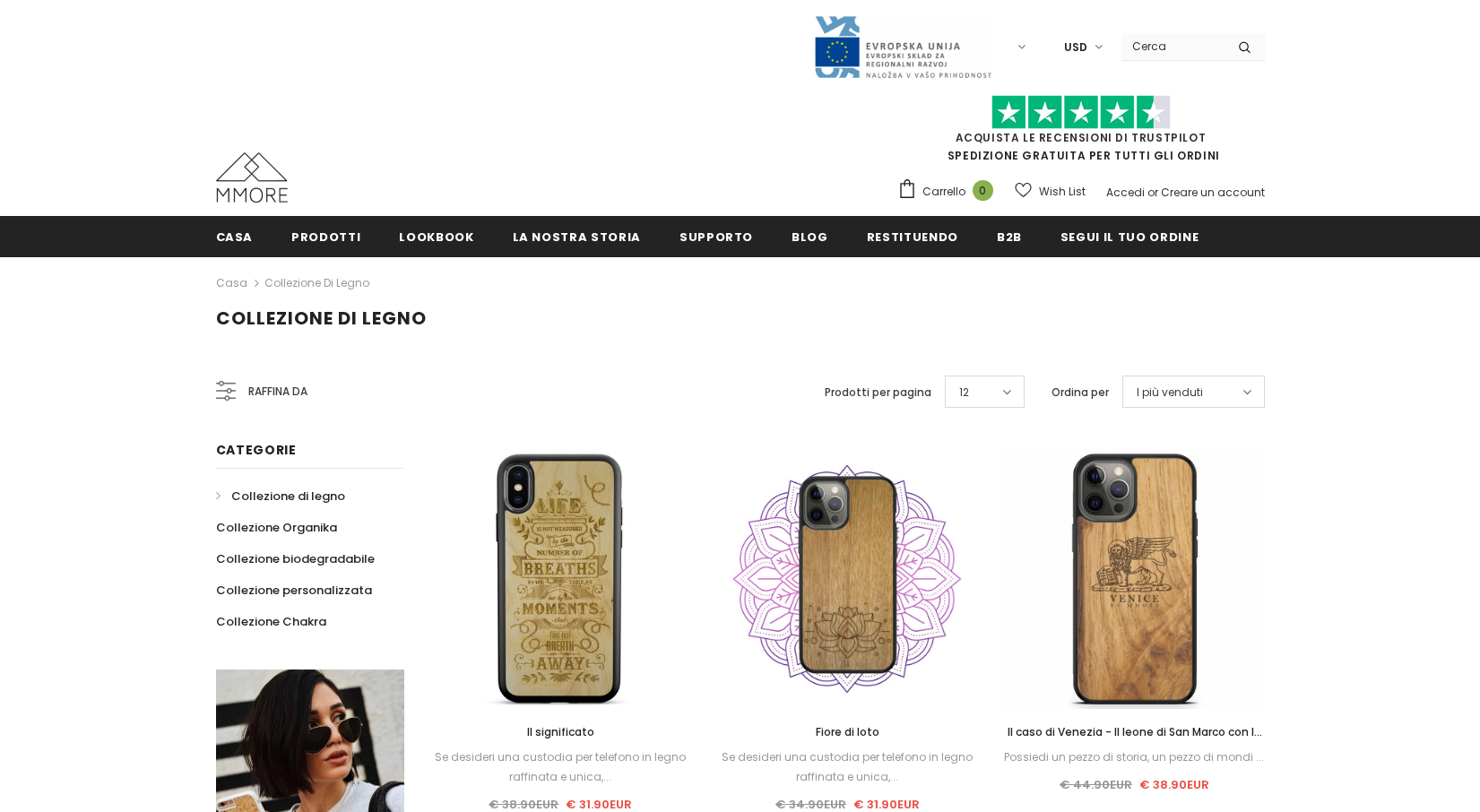  Describe the element at coordinates (1129, 237) in the screenshot. I see `span: Segui il tuo ordine` at that location.